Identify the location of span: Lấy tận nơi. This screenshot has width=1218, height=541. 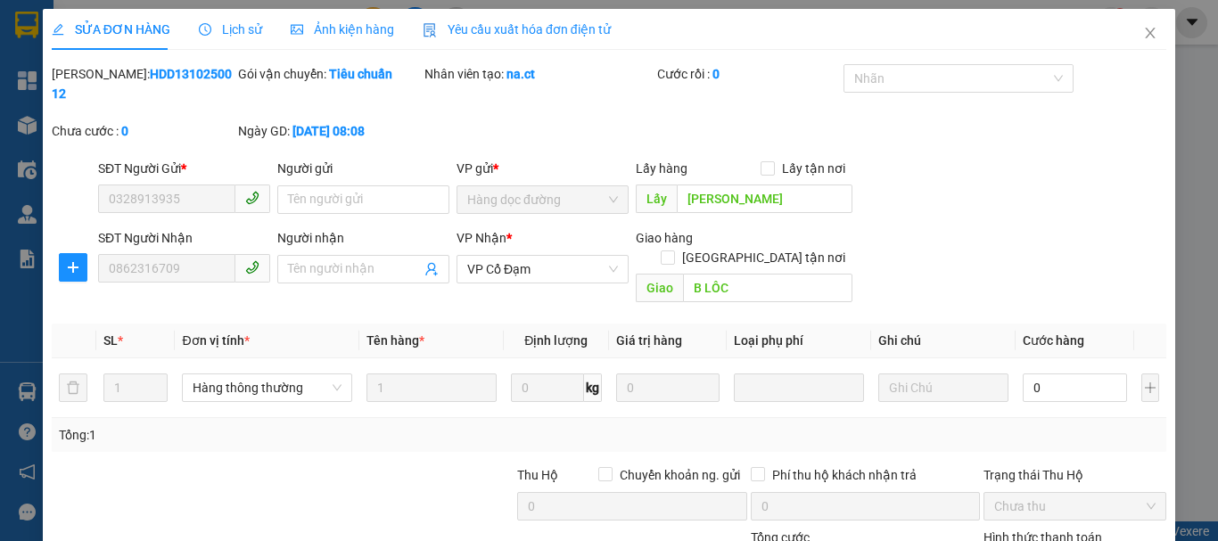
(813, 169).